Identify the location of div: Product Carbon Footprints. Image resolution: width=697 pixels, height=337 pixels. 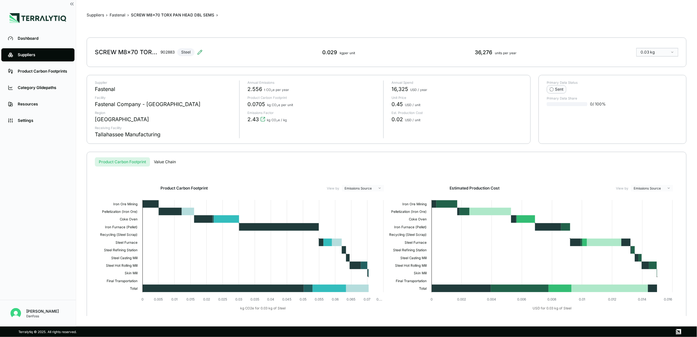
(43, 71).